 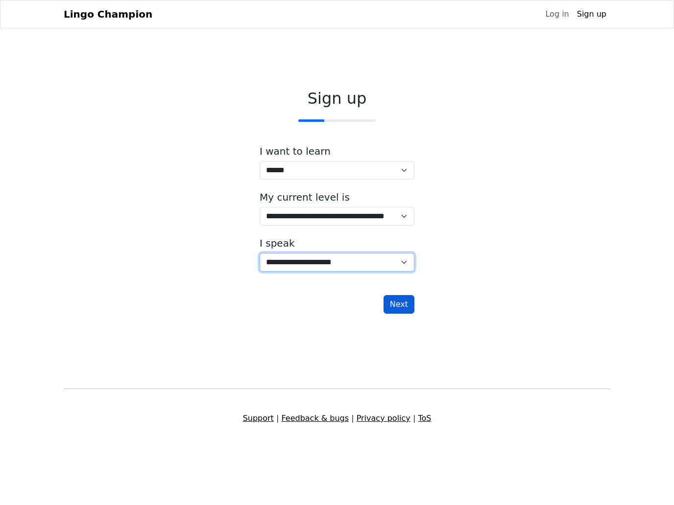 I want to click on label: I want to learn, so click(x=295, y=151).